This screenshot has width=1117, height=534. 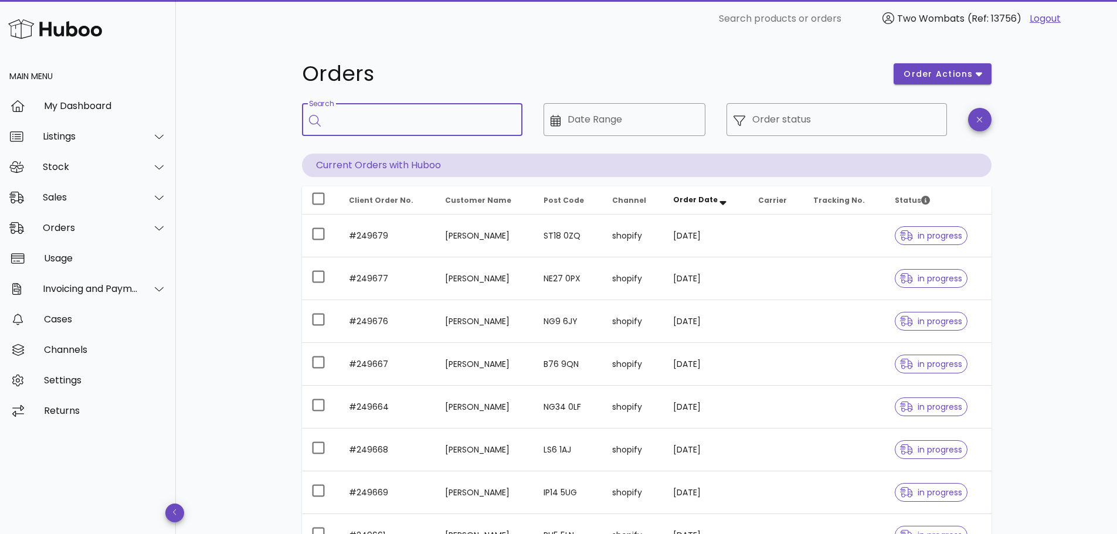 What do you see at coordinates (90, 167) in the screenshot?
I see `div: Stock` at bounding box center [90, 167].